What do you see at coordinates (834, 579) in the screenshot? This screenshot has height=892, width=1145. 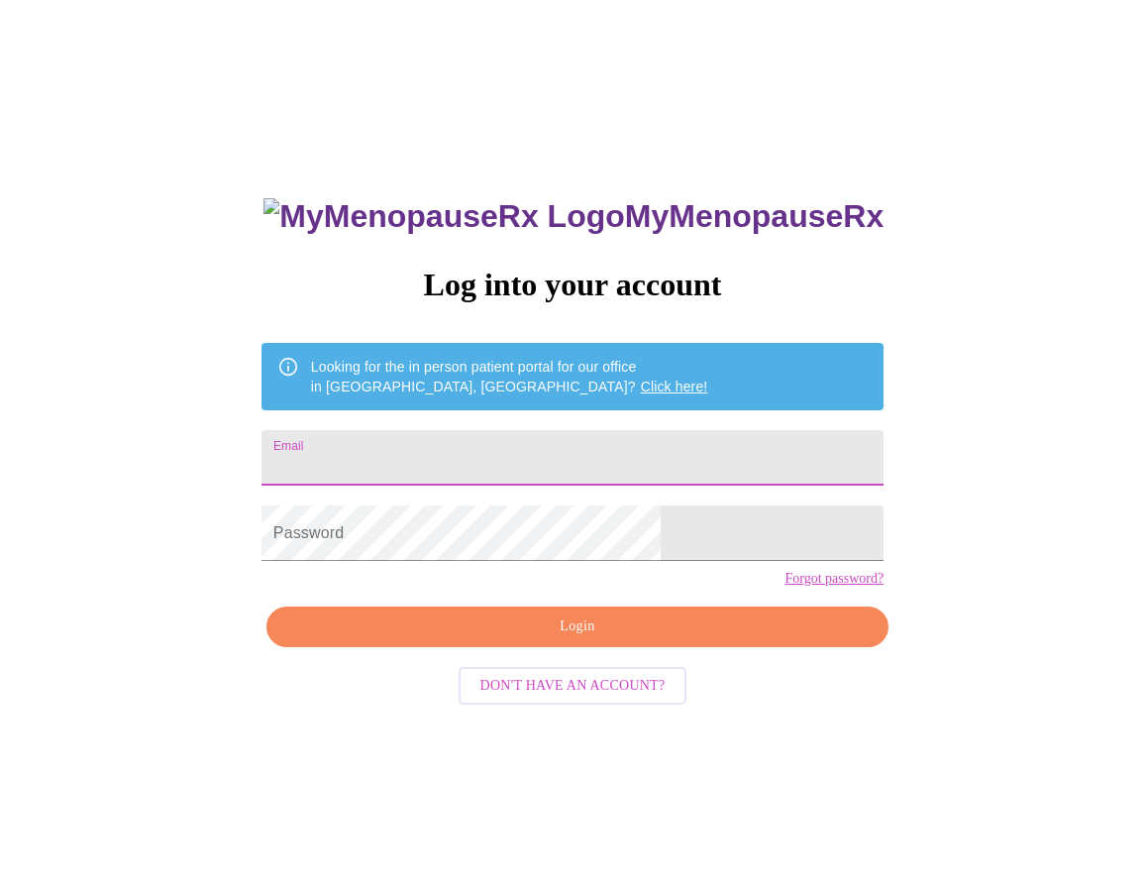 I see `a: Forgot password?` at bounding box center [834, 579].